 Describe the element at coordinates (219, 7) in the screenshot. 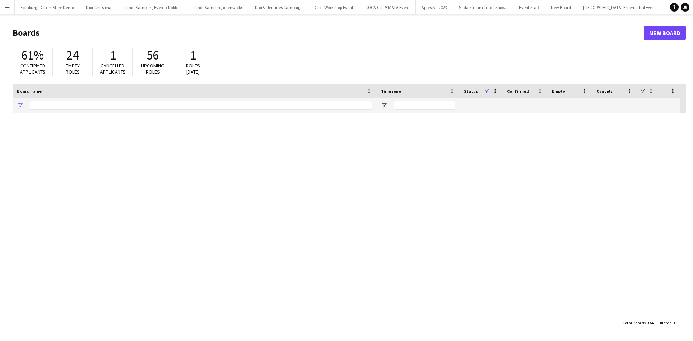

I see `button: Lindt Sampling x Fenwicks` at that location.